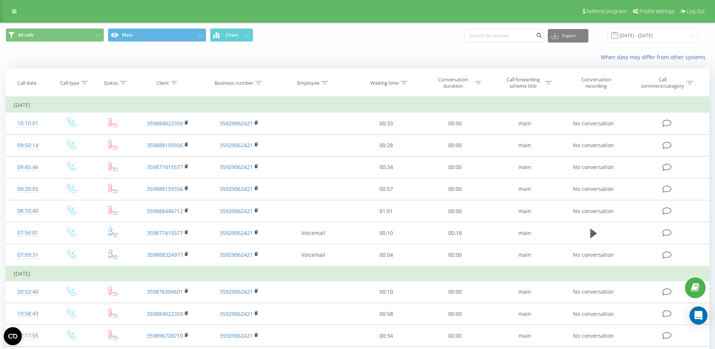  I want to click on div: 09:50:14, so click(28, 145).